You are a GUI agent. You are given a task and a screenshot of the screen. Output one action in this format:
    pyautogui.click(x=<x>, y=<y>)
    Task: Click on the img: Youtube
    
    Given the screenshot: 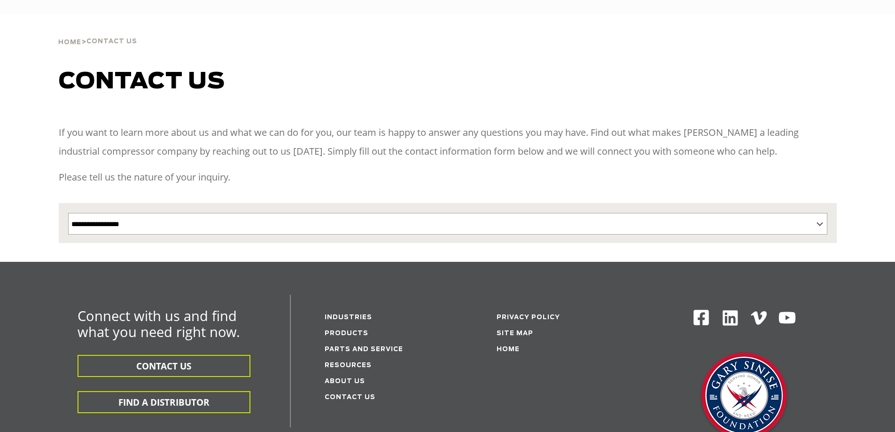 What is the action you would take?
    pyautogui.click(x=787, y=318)
    